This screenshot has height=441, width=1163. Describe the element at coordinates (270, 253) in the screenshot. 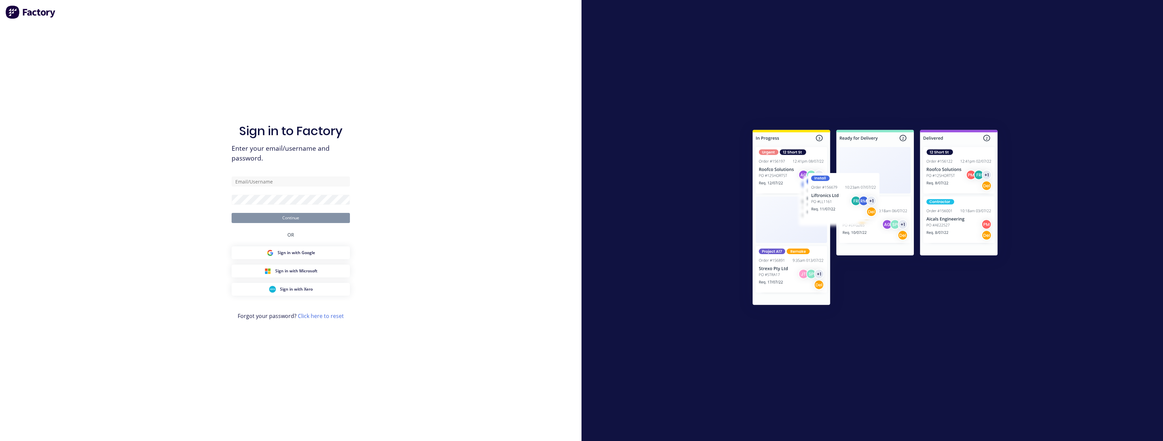

I see `img: Google Sign in` at that location.